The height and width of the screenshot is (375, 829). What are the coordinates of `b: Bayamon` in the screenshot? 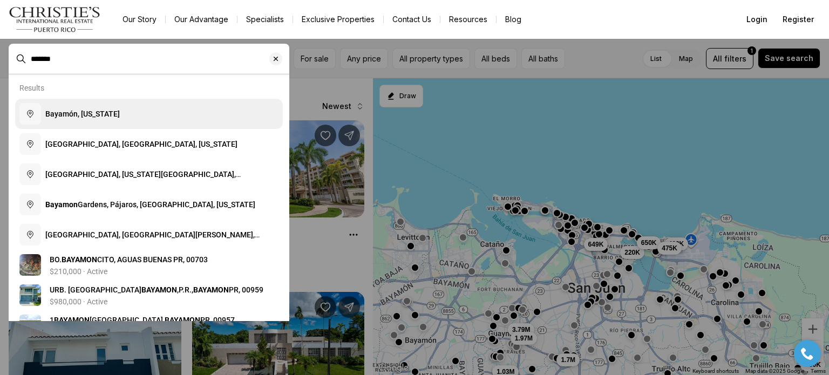 It's located at (61, 204).